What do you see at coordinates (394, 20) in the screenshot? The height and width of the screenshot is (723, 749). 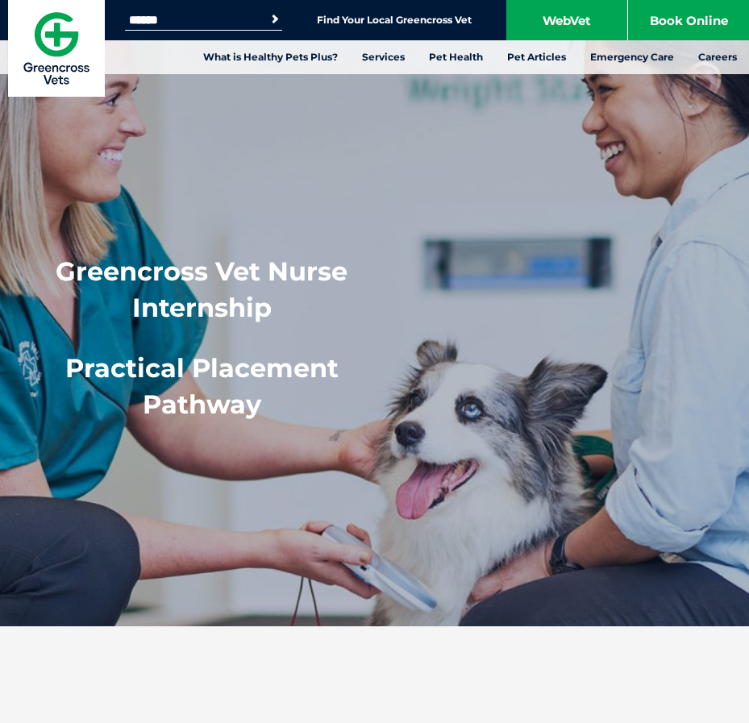 I see `a: Find Your Local Greencross Vet` at bounding box center [394, 20].